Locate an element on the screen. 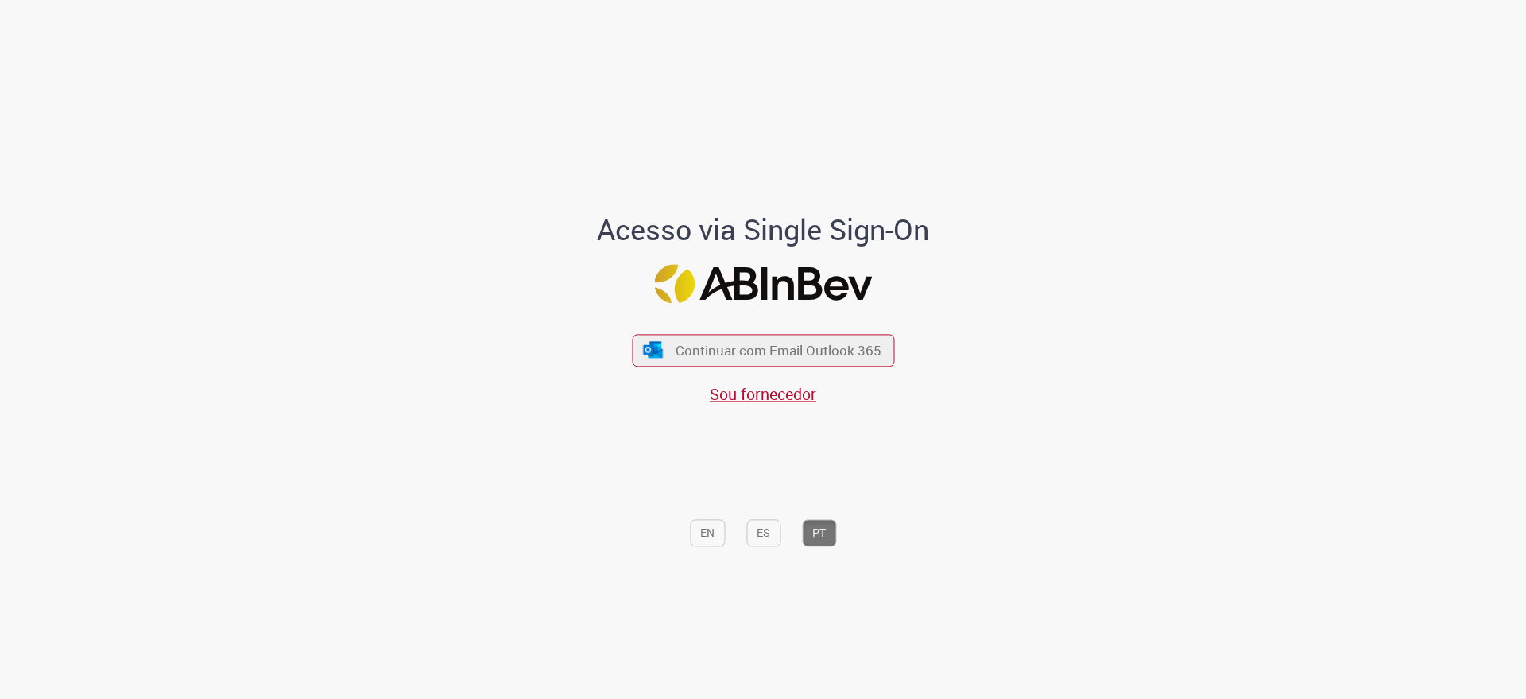  a: Sou fornecedor is located at coordinates (763, 394).